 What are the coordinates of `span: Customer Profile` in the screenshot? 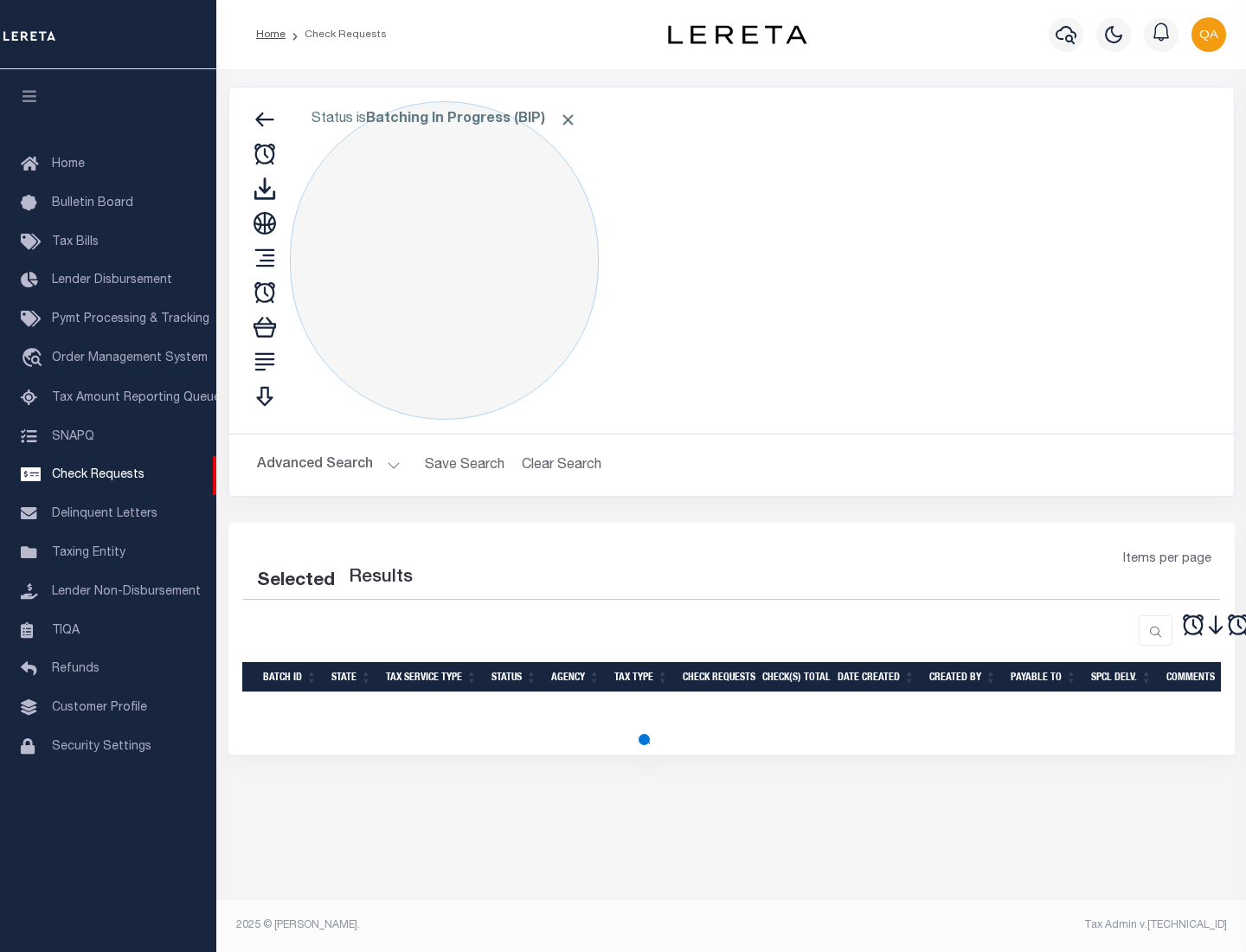 It's located at (100, 708).